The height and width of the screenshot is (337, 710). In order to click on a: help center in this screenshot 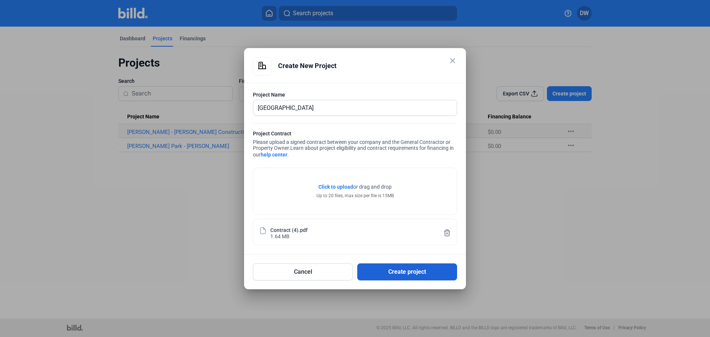, I will do `click(274, 155)`.